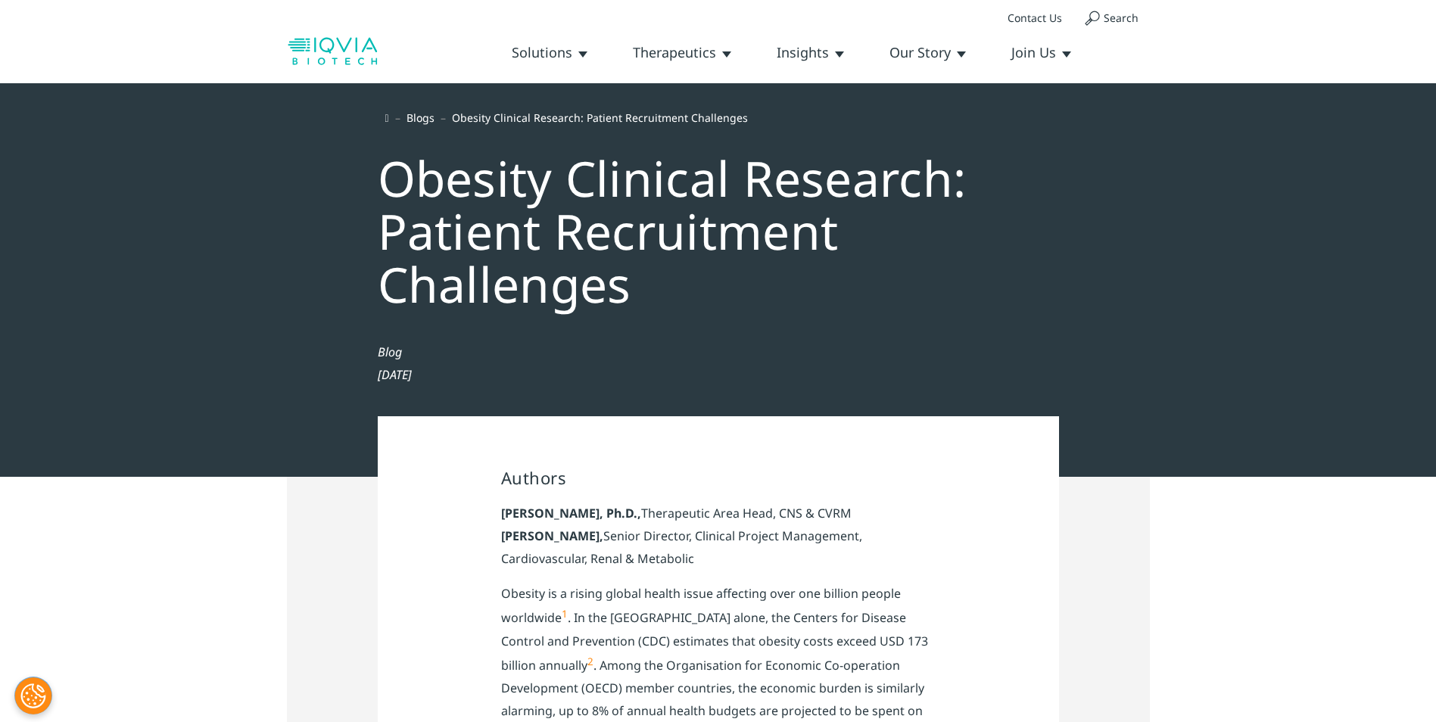 Image resolution: width=1436 pixels, height=722 pixels. I want to click on a: 2, so click(590, 661).